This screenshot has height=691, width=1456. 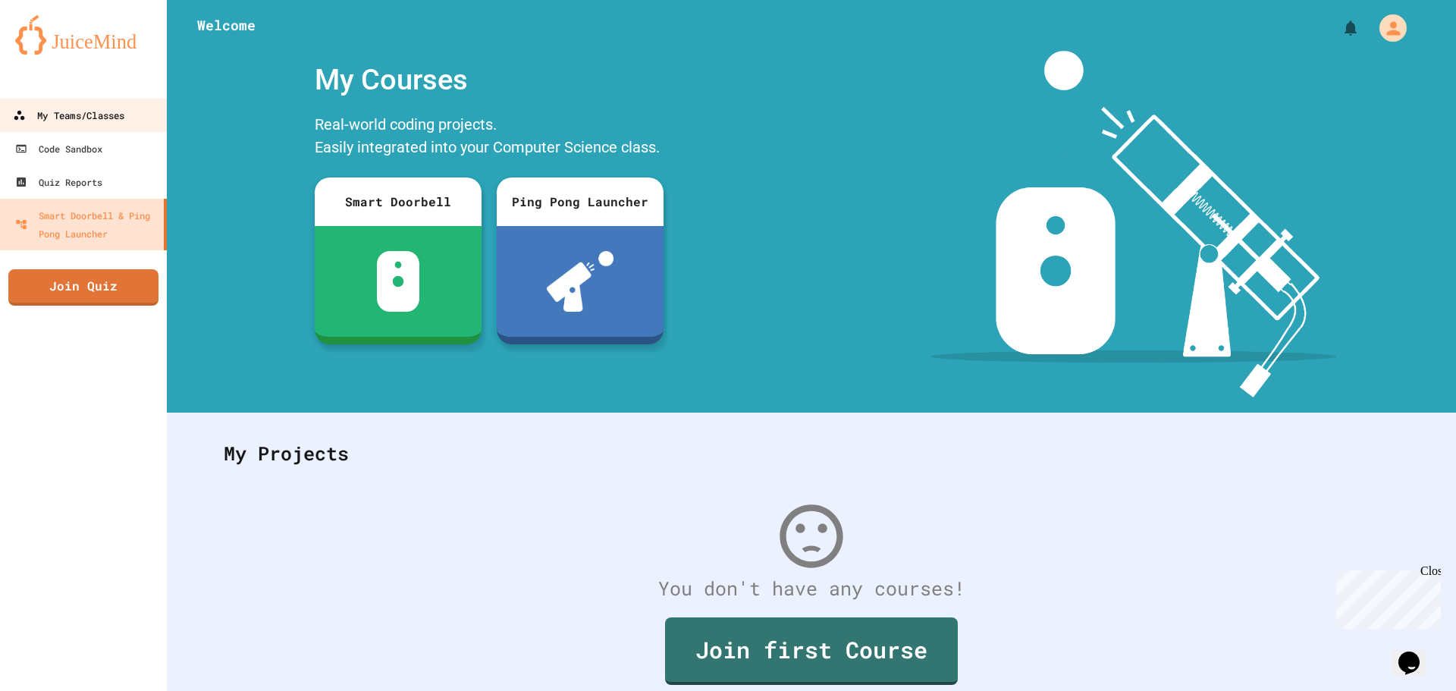 What do you see at coordinates (580, 281) in the screenshot?
I see `img: ppl-with-ball.png` at bounding box center [580, 281].